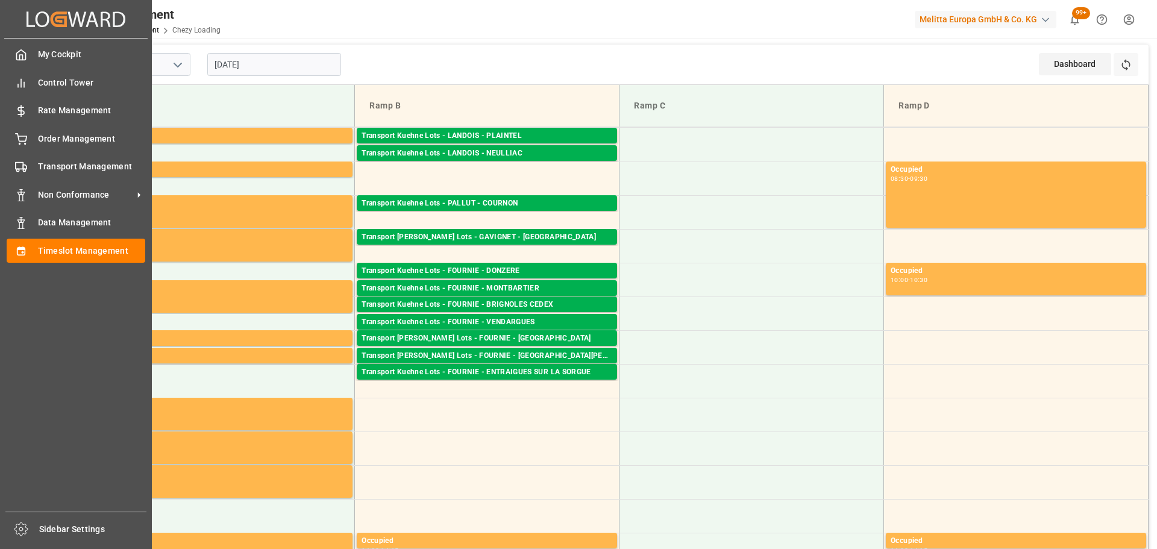 The width and height of the screenshot is (1157, 549). What do you see at coordinates (76, 138) in the screenshot?
I see `a: Order Management` at bounding box center [76, 138].